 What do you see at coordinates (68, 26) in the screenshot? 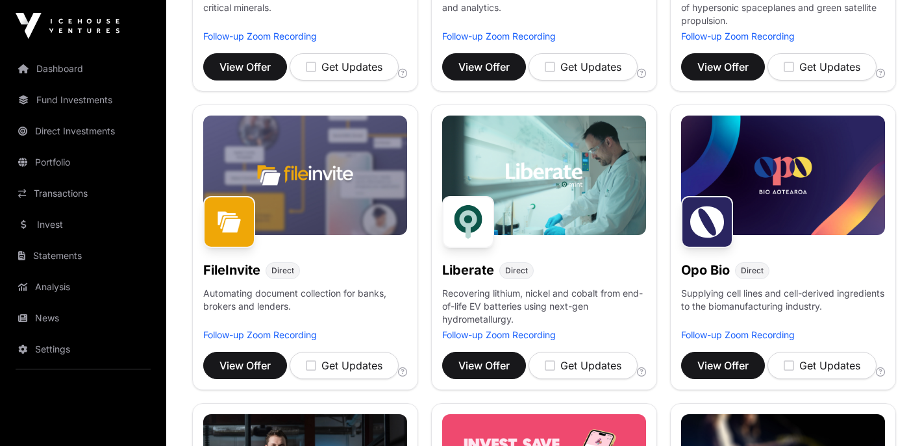
I see `img: Icehouse Ventures Logo` at bounding box center [68, 26].